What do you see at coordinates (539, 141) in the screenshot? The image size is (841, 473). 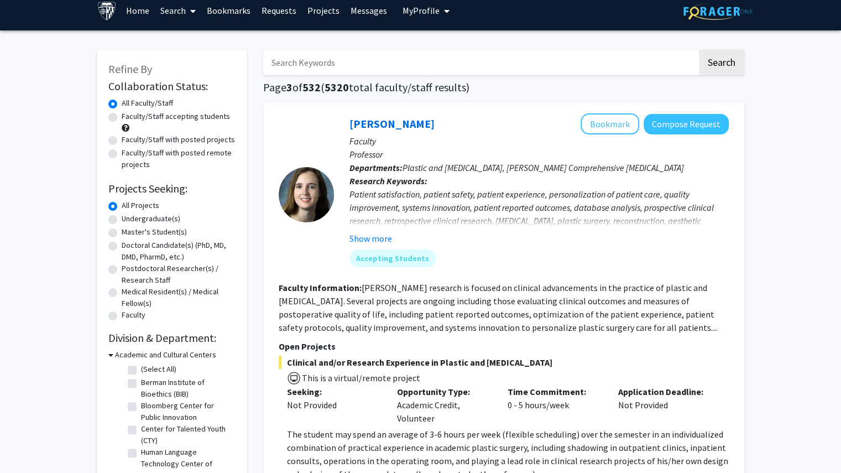 I see `p: Faculty` at bounding box center [539, 141].